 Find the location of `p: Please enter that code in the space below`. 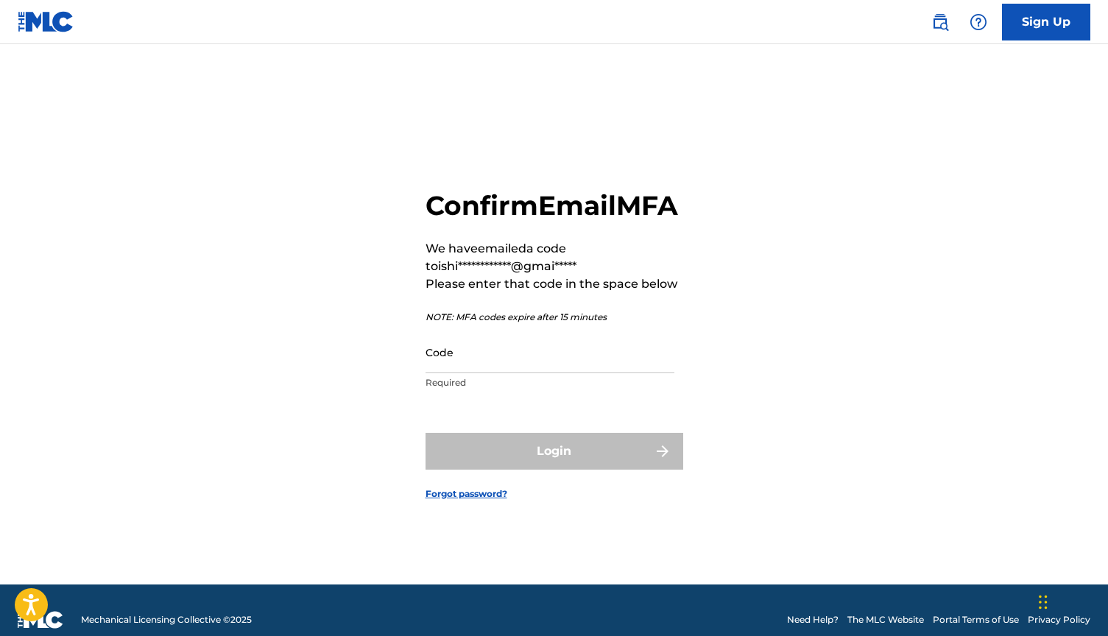

p: Please enter that code in the space below is located at coordinates (554, 284).